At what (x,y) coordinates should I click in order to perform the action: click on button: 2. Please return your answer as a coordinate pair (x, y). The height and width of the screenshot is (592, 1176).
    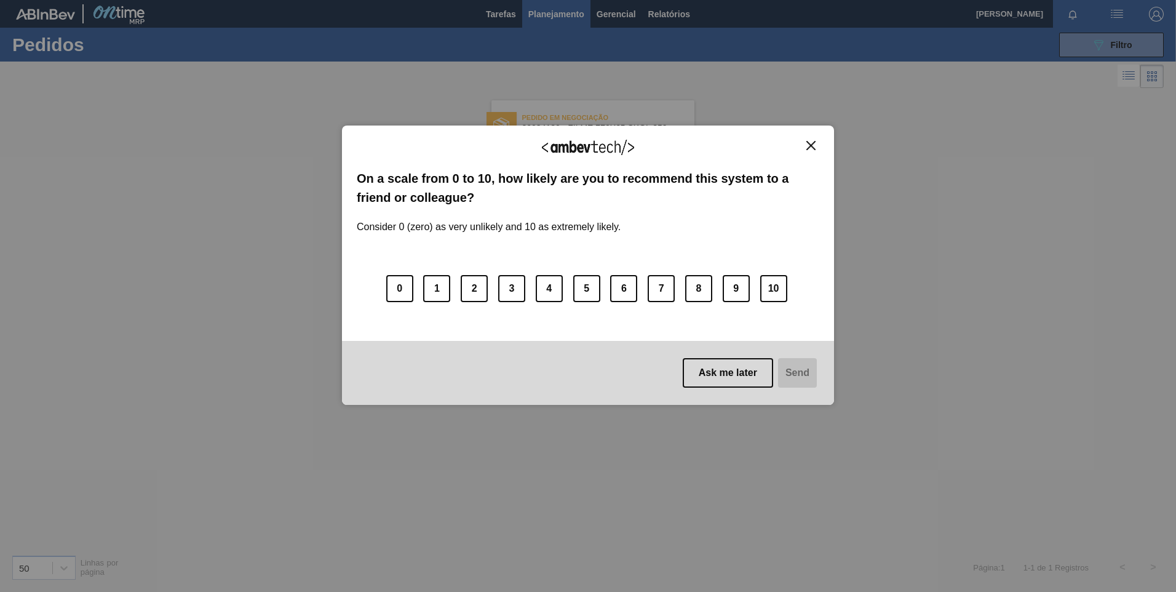
    Looking at the image, I should click on (474, 289).